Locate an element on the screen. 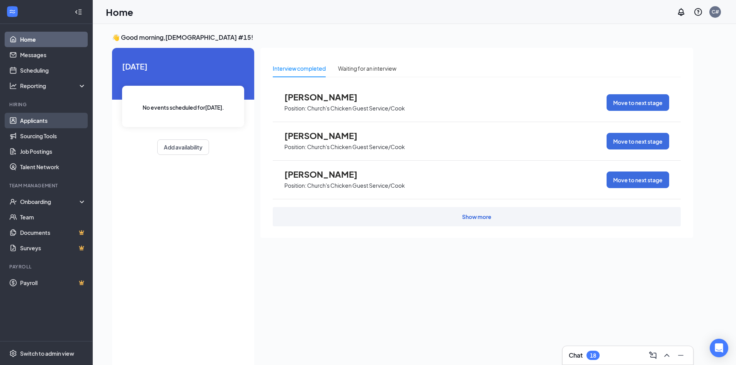  a: Scheduling is located at coordinates (53, 70).